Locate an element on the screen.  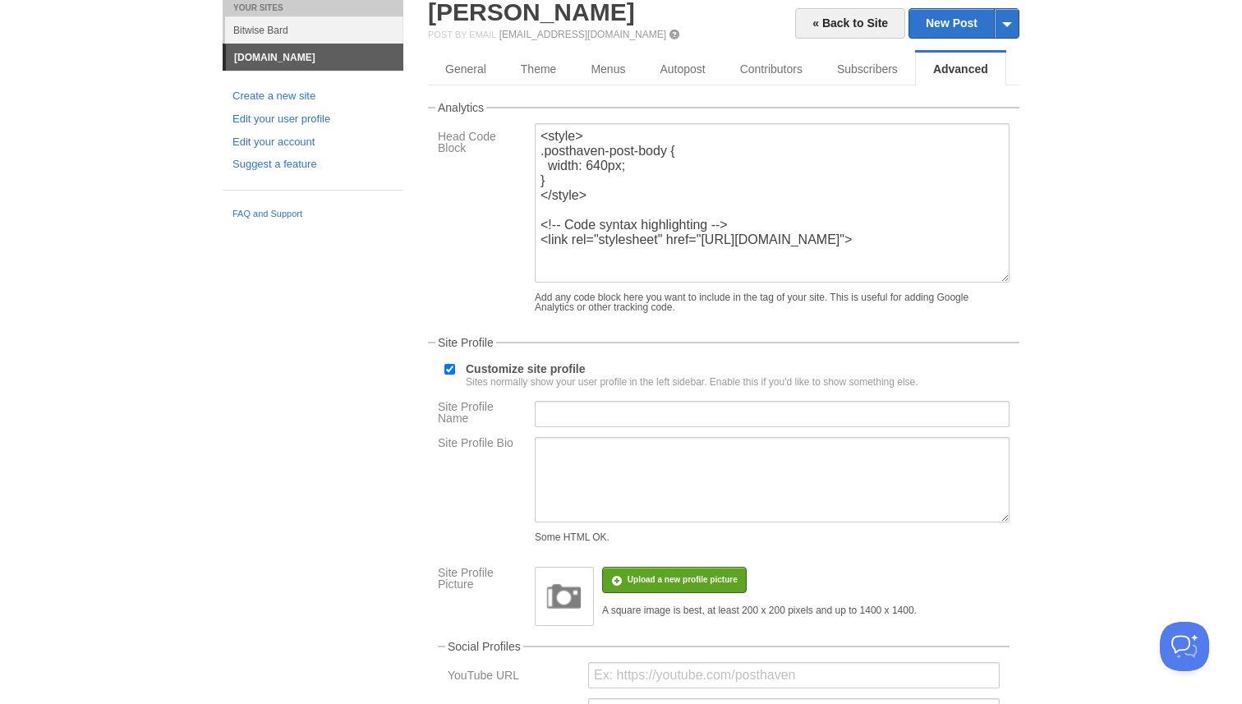
div: Sites normally show your user profile in the left sidebar. Enable this if you'd like to show some... is located at coordinates (691, 382).